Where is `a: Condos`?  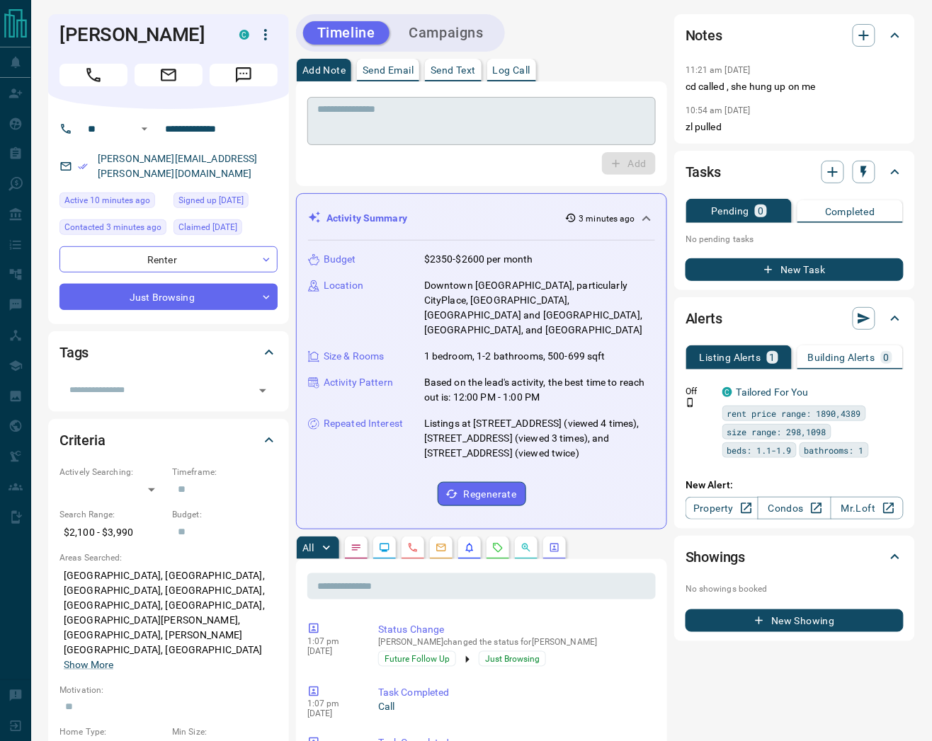
a: Condos is located at coordinates (794, 508).